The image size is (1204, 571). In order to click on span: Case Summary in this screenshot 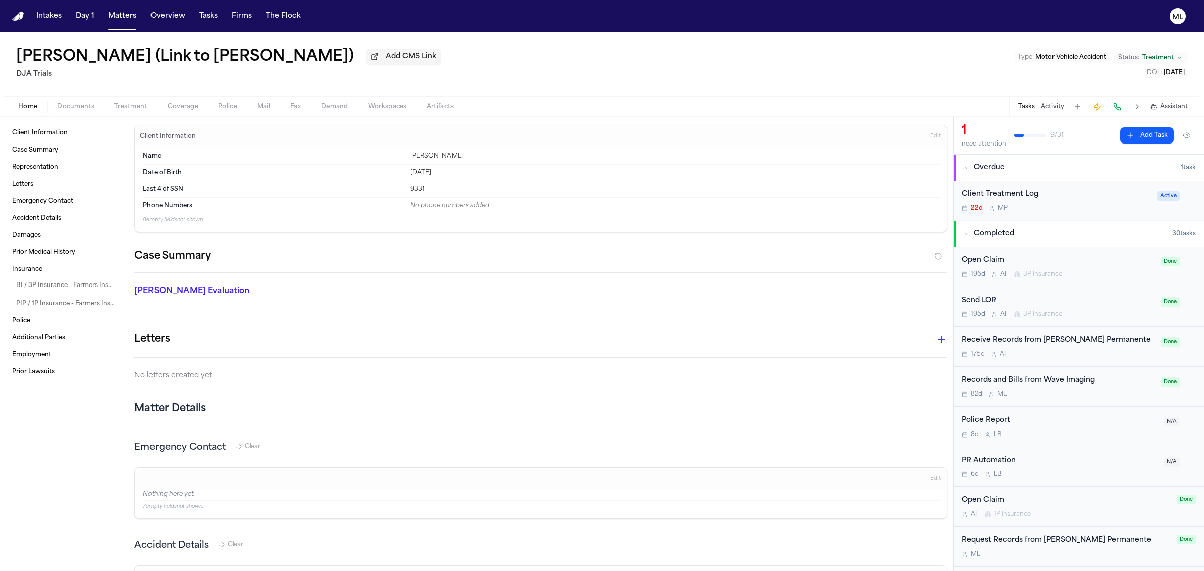, I will do `click(35, 150)`.